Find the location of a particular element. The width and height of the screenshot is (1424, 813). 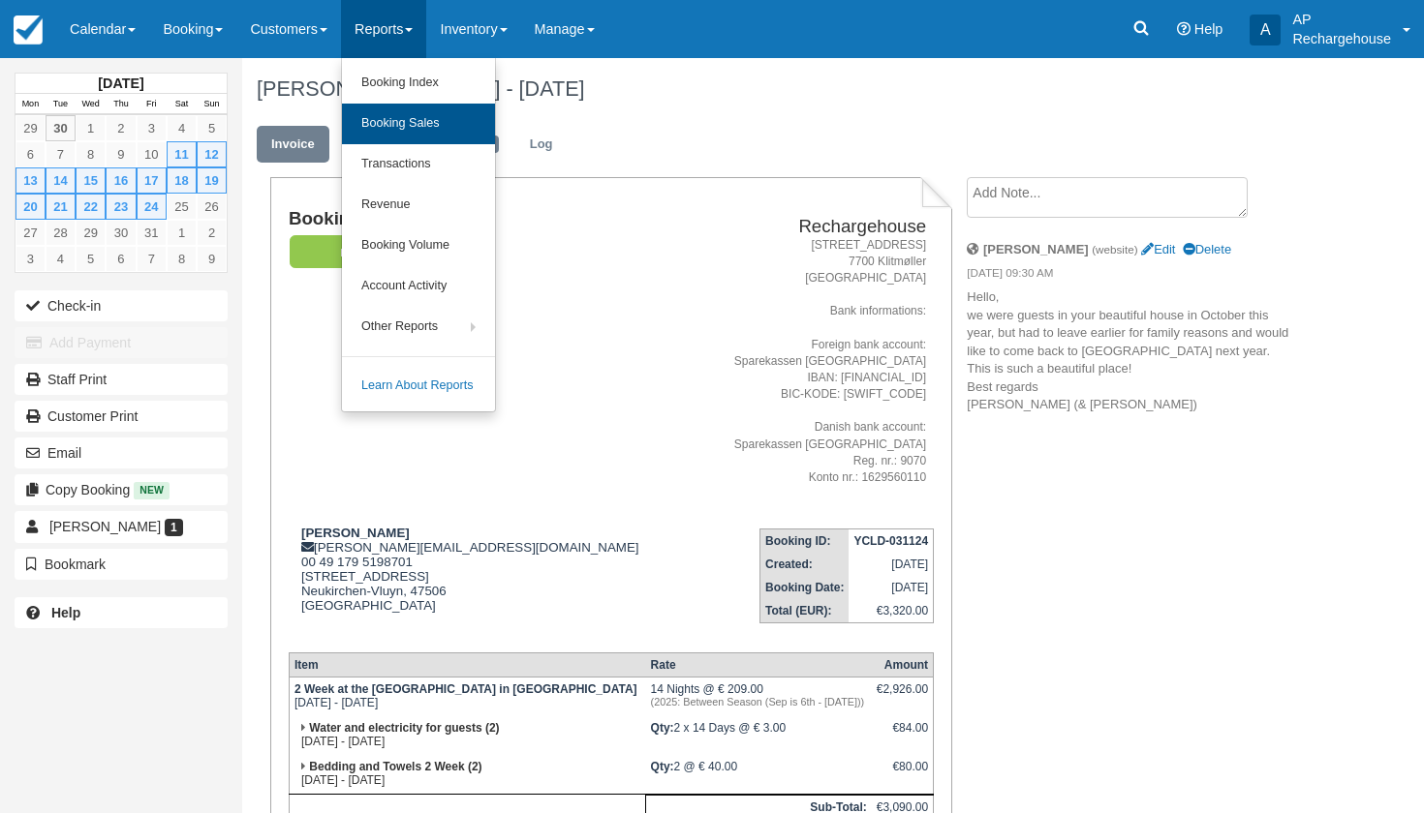

th: Sun is located at coordinates (211, 105).